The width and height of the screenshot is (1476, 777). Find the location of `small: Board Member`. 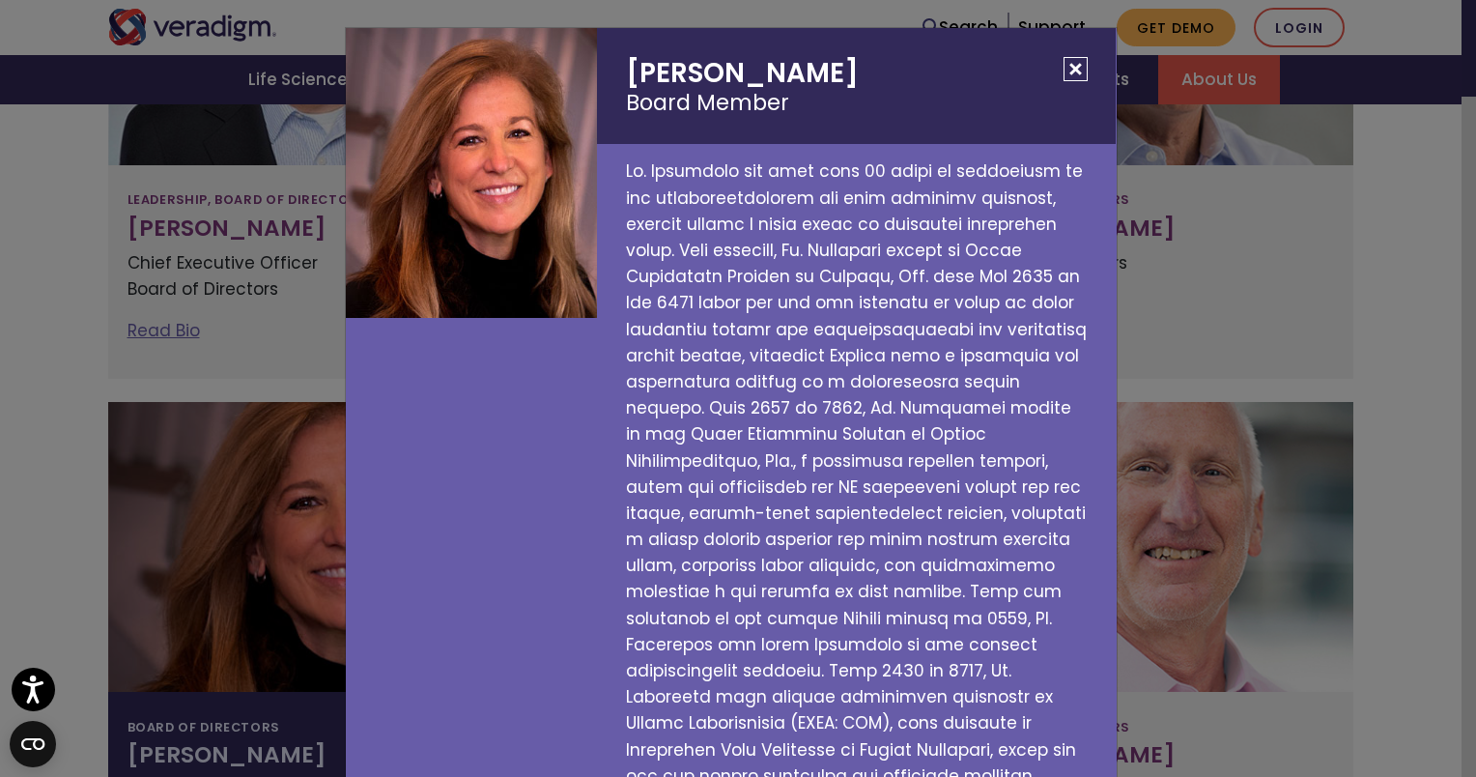

small: Board Member is located at coordinates (856, 102).